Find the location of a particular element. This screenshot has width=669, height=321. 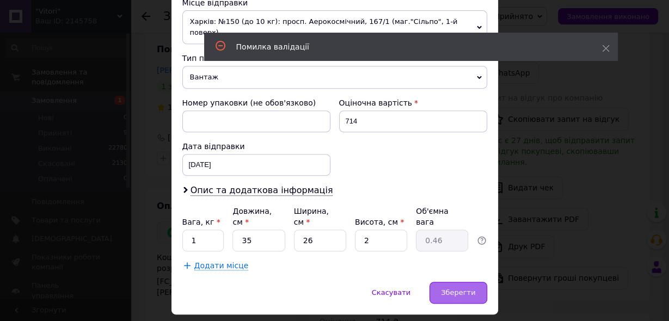

label: Ширина, см is located at coordinates (311, 217).